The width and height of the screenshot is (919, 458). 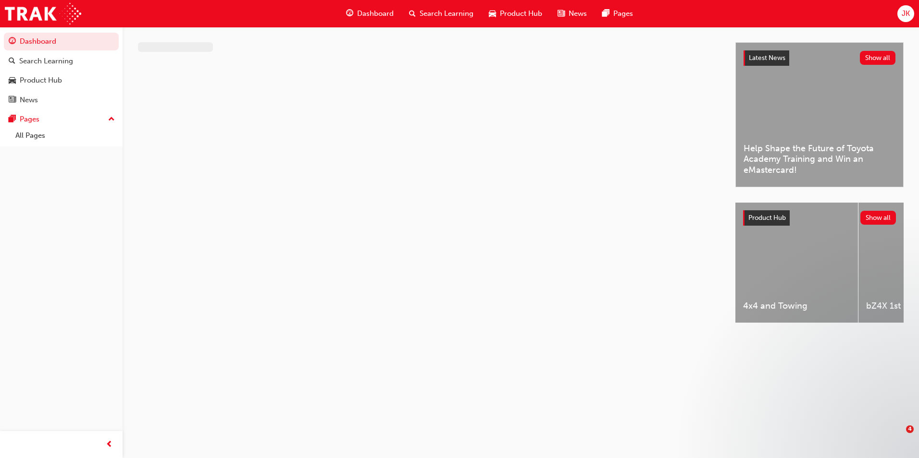 I want to click on a: Product Hub, so click(x=61, y=80).